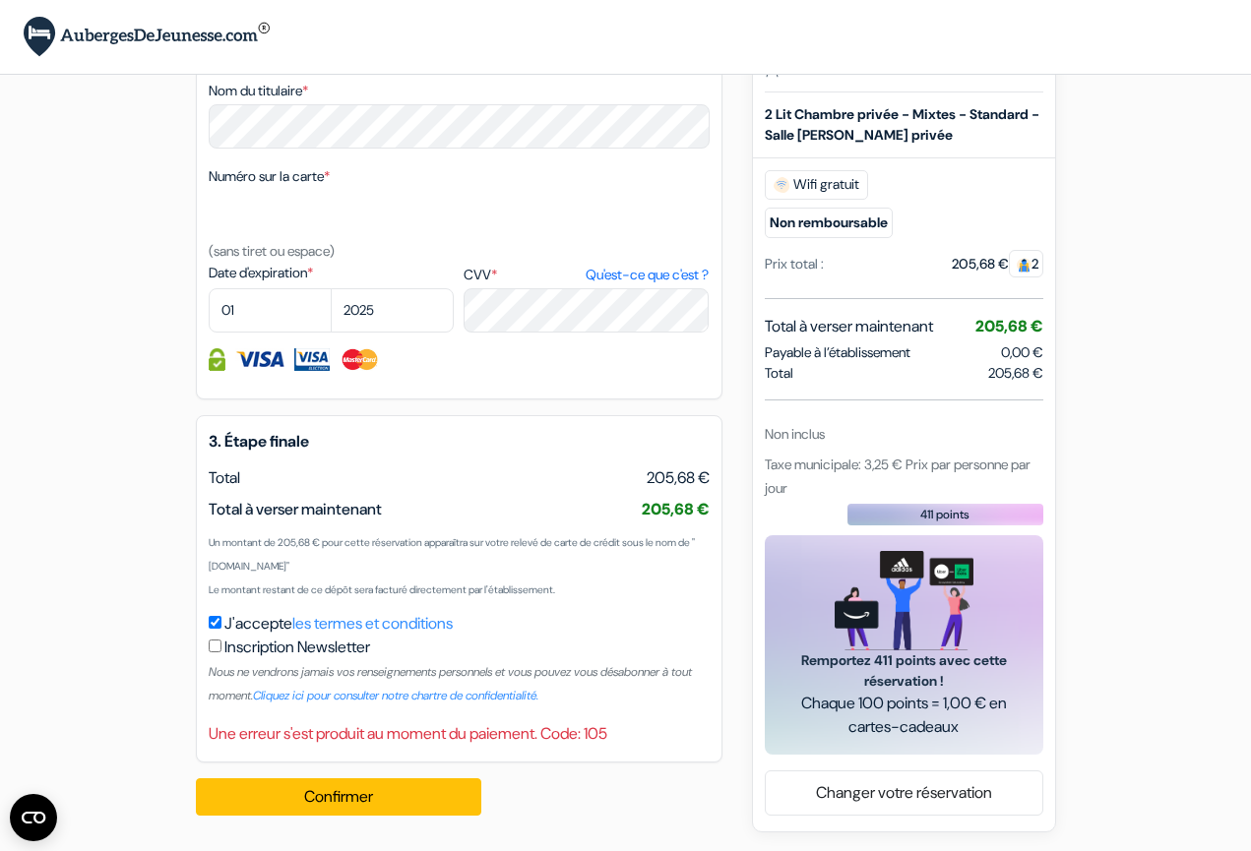  Describe the element at coordinates (382, 590) in the screenshot. I see `small: Le montant restant de ce dépôt sera facturé directement par l'établissement.` at that location.